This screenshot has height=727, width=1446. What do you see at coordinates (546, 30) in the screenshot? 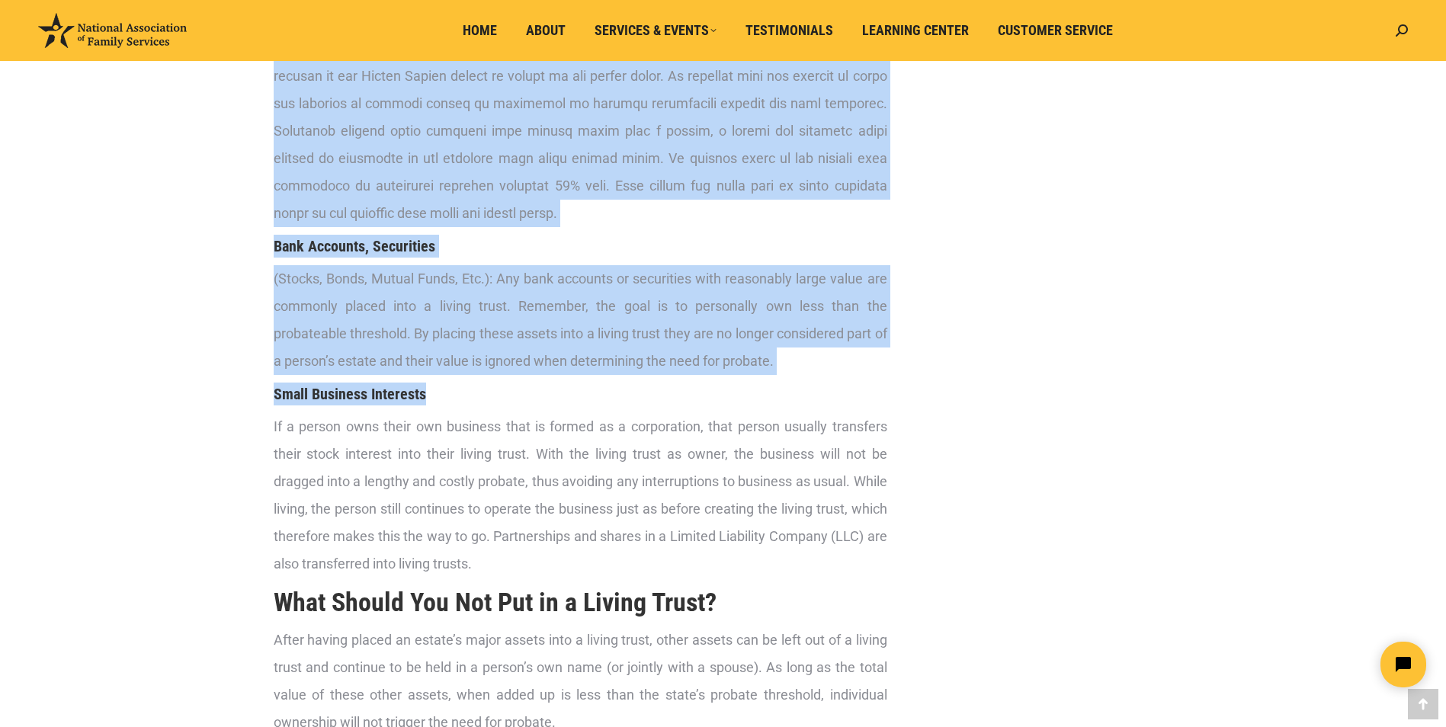
I see `a: About` at bounding box center [546, 30].